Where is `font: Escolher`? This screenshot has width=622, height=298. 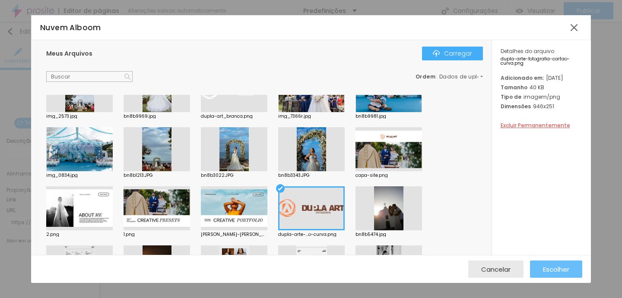 font: Escolher is located at coordinates (556, 270).